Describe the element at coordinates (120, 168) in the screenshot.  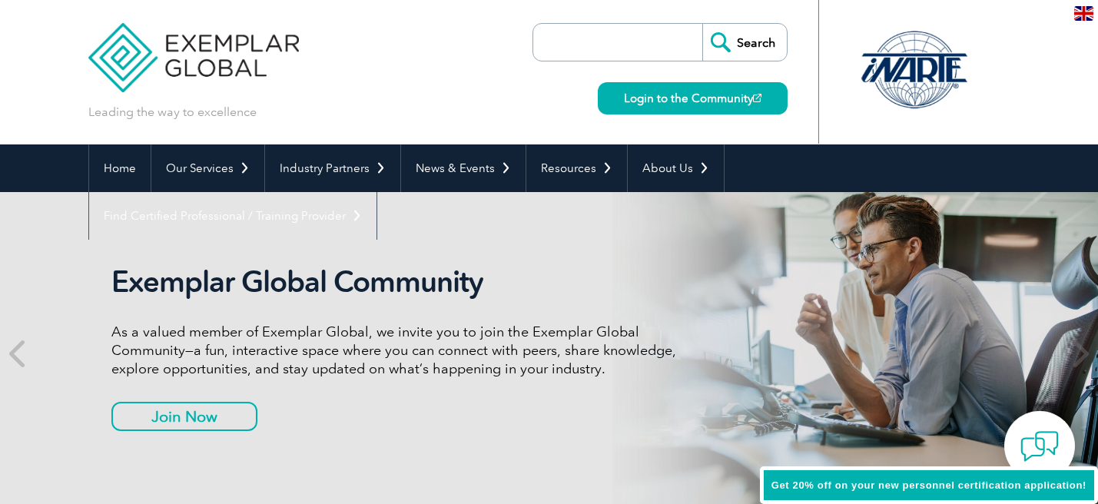
I see `a: Home` at that location.